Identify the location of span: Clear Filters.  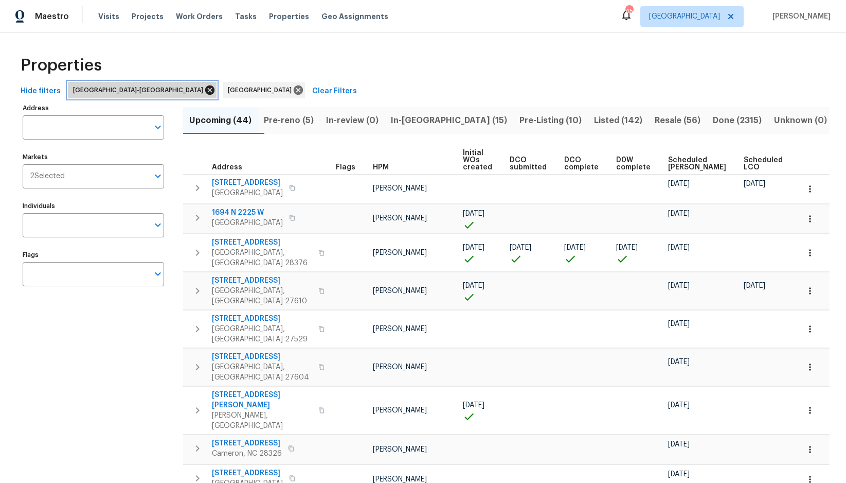
(334, 91).